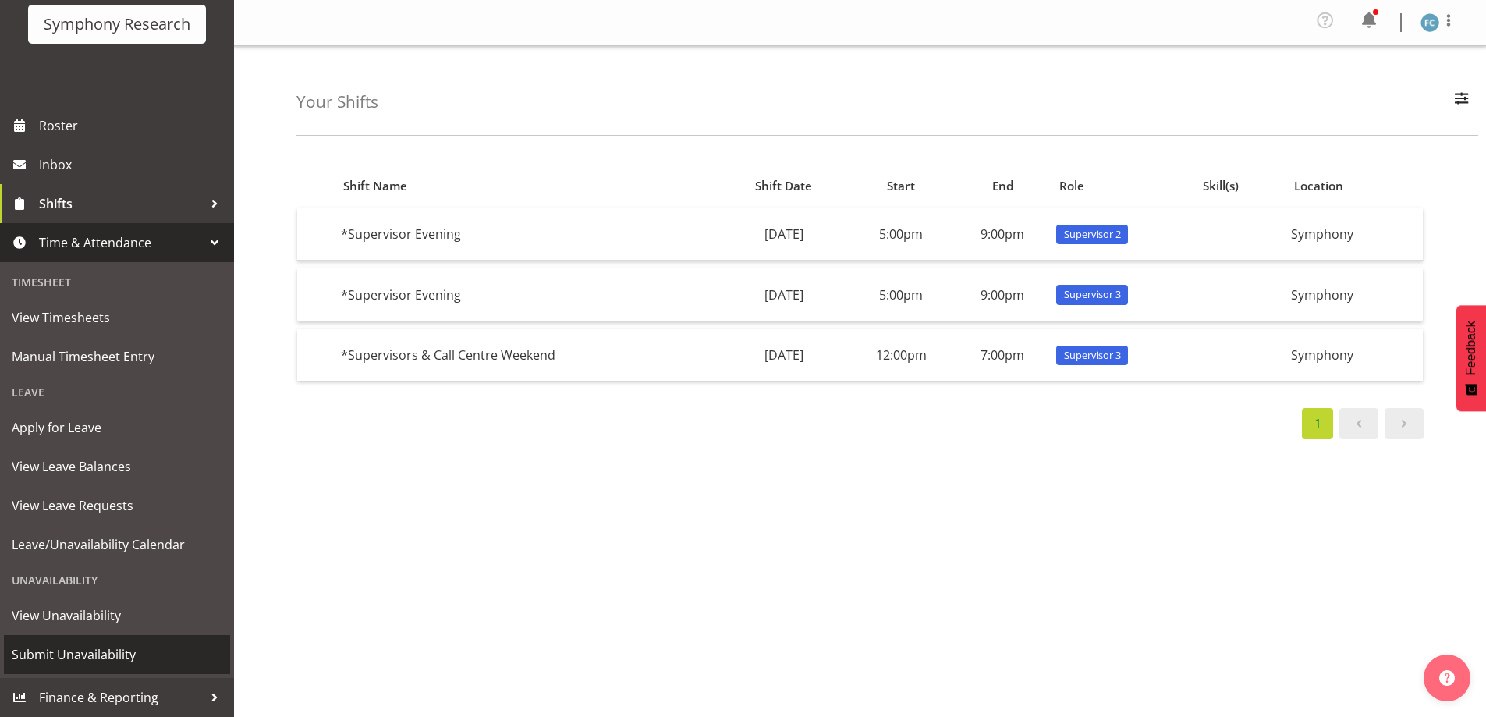  Describe the element at coordinates (784, 186) in the screenshot. I see `div: Shift Date` at that location.